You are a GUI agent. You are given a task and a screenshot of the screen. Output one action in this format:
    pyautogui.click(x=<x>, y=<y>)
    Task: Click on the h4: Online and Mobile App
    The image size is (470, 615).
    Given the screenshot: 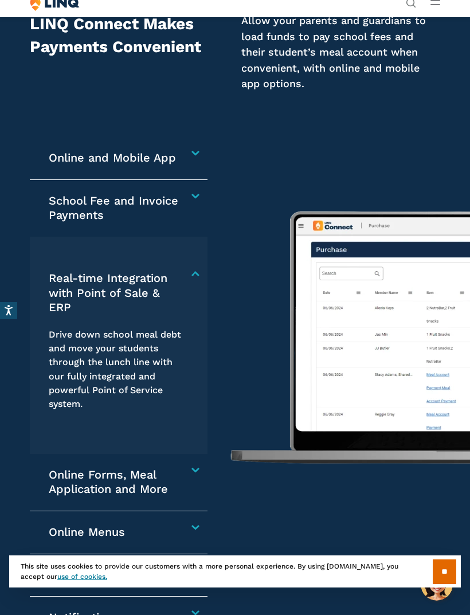 What is the action you would take?
    pyautogui.click(x=116, y=158)
    